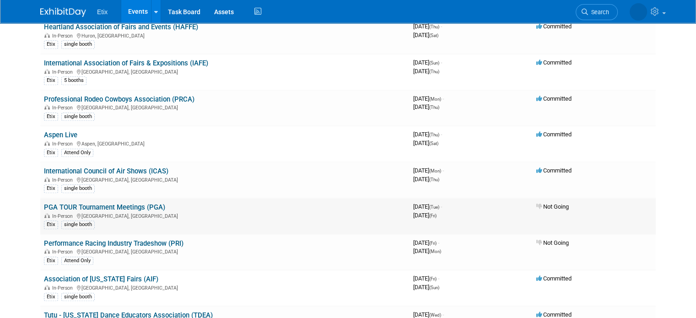 The height and width of the screenshot is (318, 696). What do you see at coordinates (638, 12) in the screenshot?
I see `img: Dennis Scanlon` at bounding box center [638, 12].